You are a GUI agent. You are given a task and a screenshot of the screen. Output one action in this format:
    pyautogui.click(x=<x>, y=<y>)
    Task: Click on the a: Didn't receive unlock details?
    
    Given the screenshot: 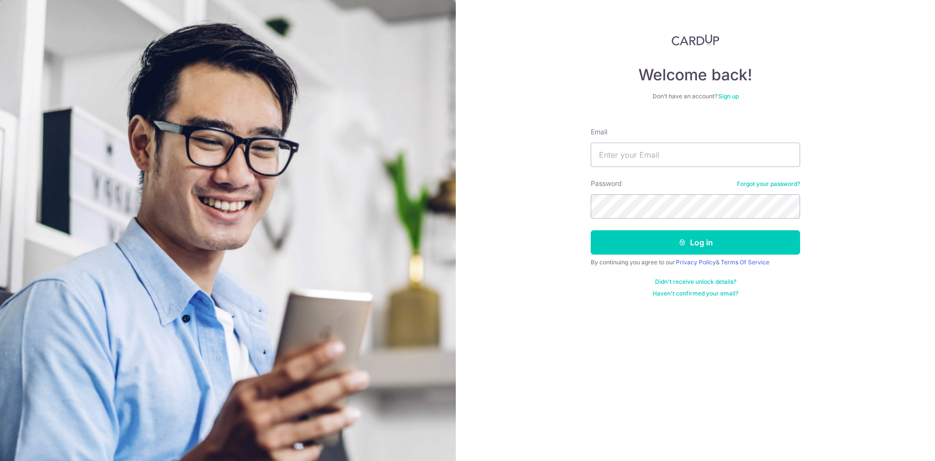 What is the action you would take?
    pyautogui.click(x=696, y=282)
    